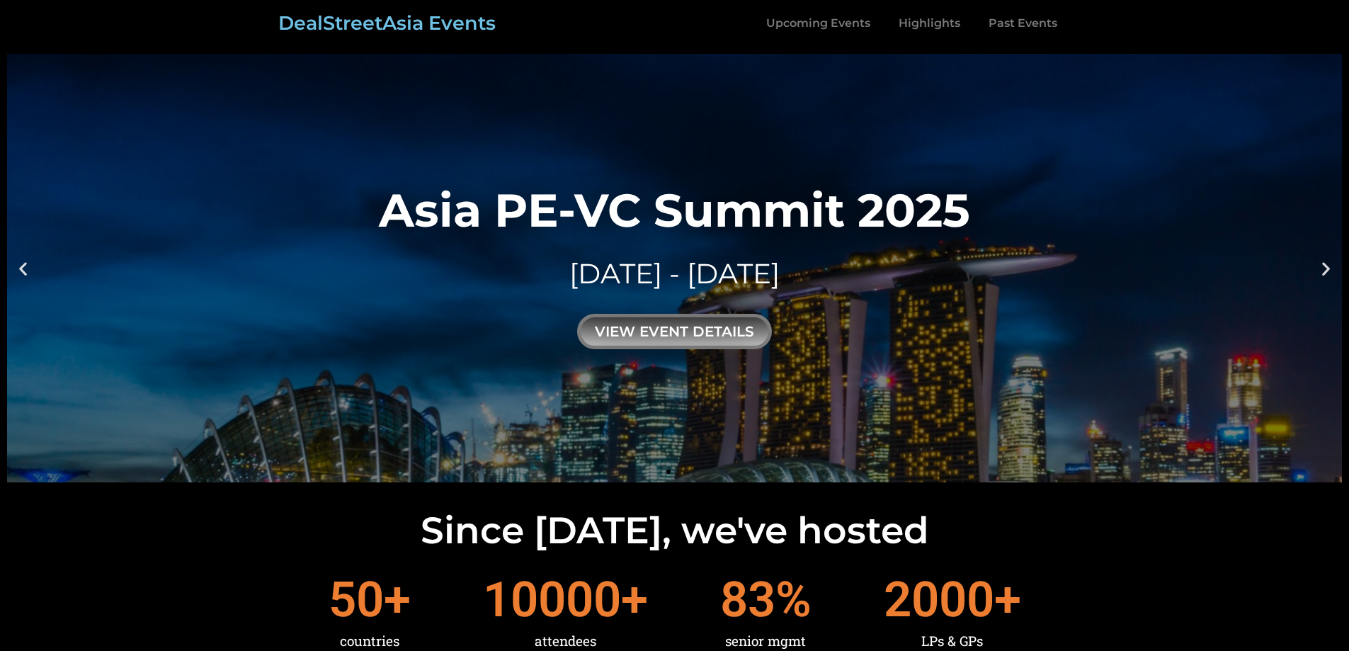 Image resolution: width=1349 pixels, height=651 pixels. I want to click on div: view event details, so click(674, 331).